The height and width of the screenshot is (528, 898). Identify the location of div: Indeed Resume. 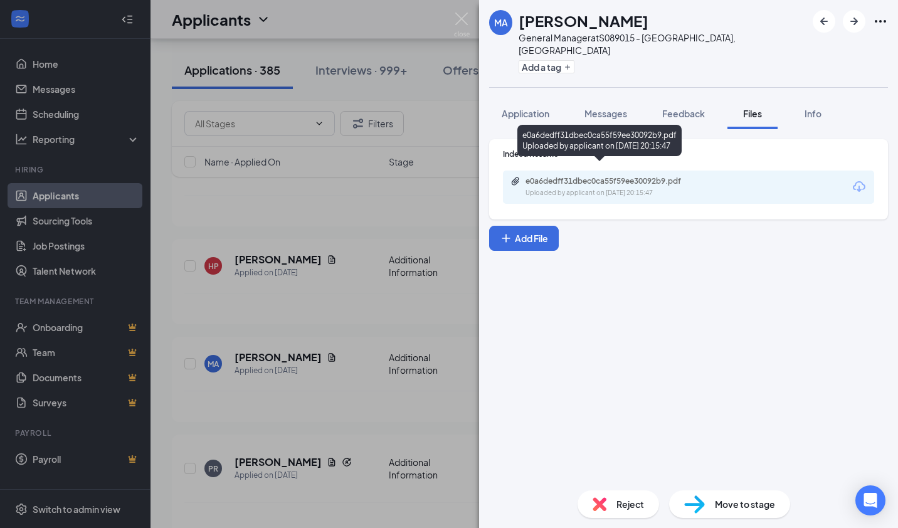
(689, 154).